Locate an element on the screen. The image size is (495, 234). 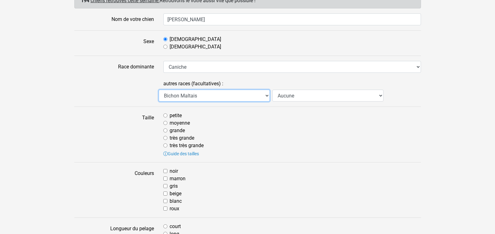
label: moyenne is located at coordinates (180, 123).